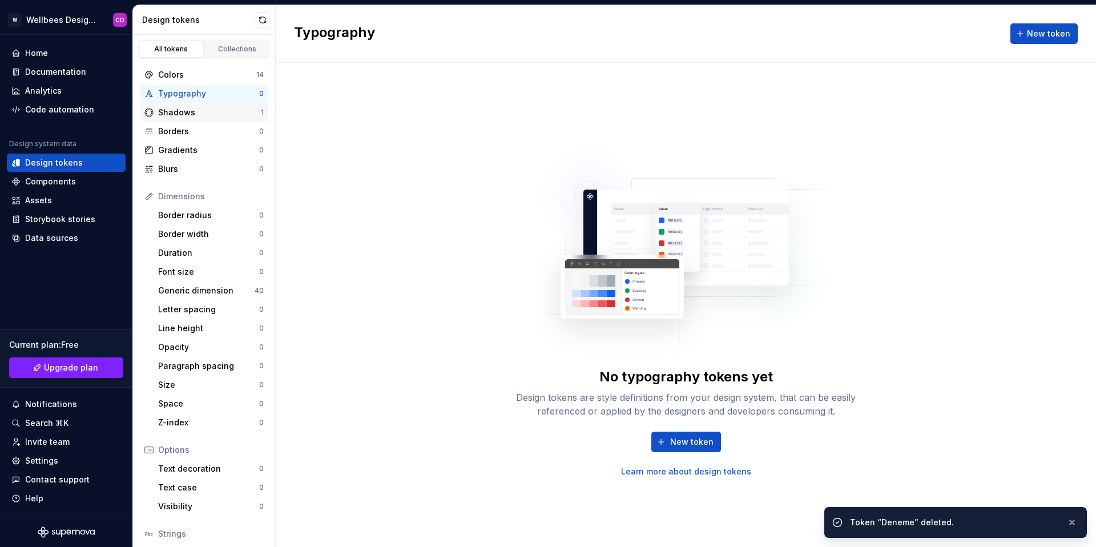 Image resolution: width=1096 pixels, height=547 pixels. I want to click on a: Learn more about design tokens, so click(686, 472).